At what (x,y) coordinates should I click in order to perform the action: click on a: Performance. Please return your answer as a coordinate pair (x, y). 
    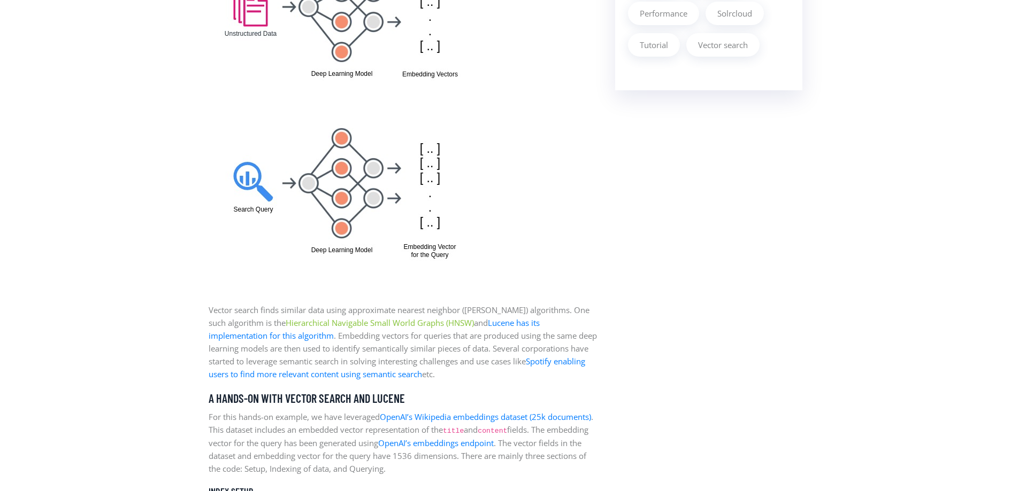
    Looking at the image, I should click on (663, 13).